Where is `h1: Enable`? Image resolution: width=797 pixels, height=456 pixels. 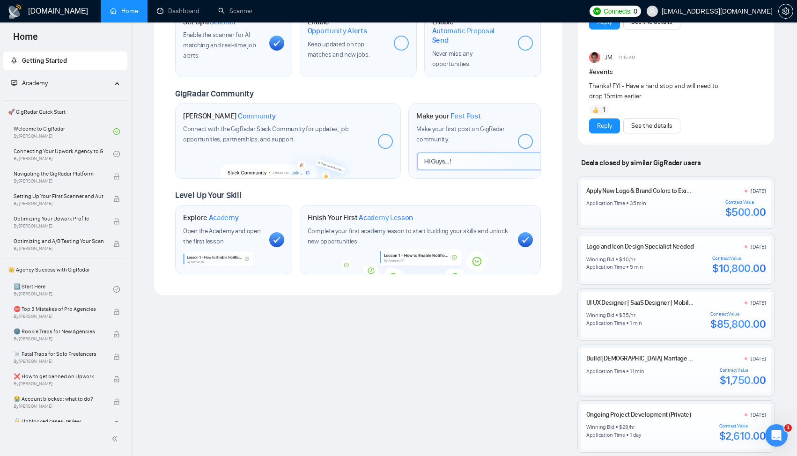 h1: Enable is located at coordinates (471, 31).